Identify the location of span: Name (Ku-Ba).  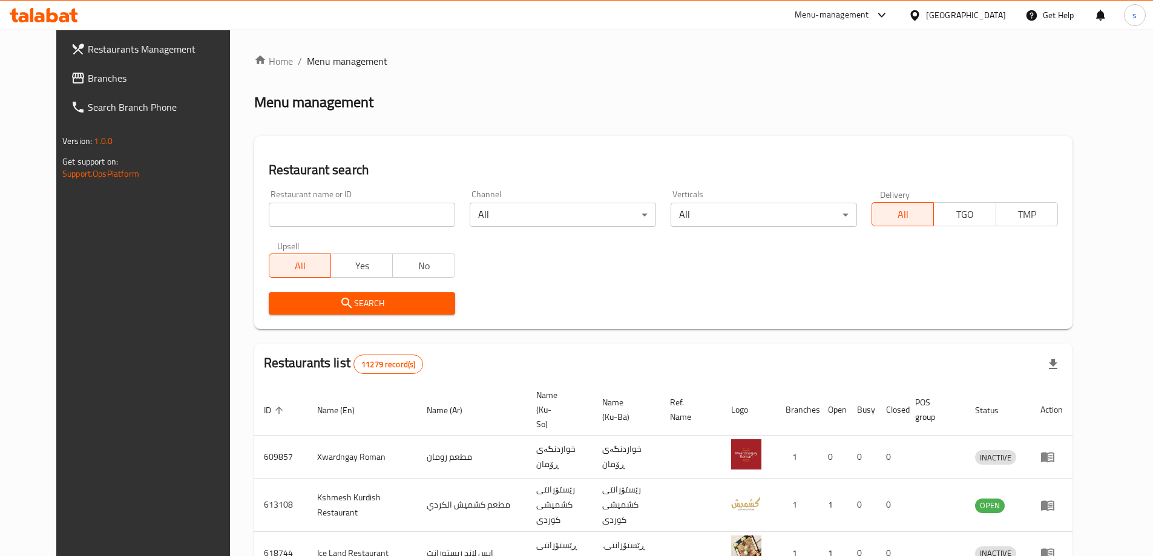
(624, 410).